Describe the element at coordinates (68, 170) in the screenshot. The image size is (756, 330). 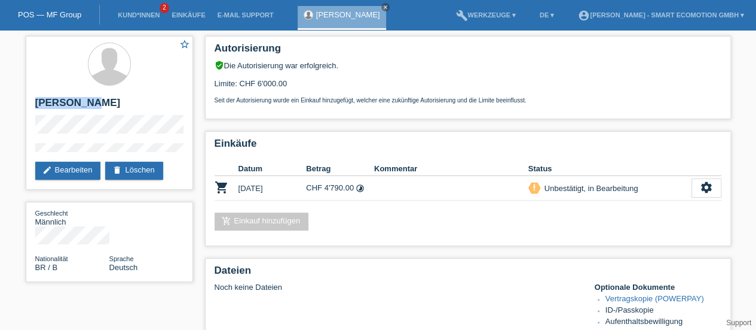
I see `a: editBearbeiten` at that location.